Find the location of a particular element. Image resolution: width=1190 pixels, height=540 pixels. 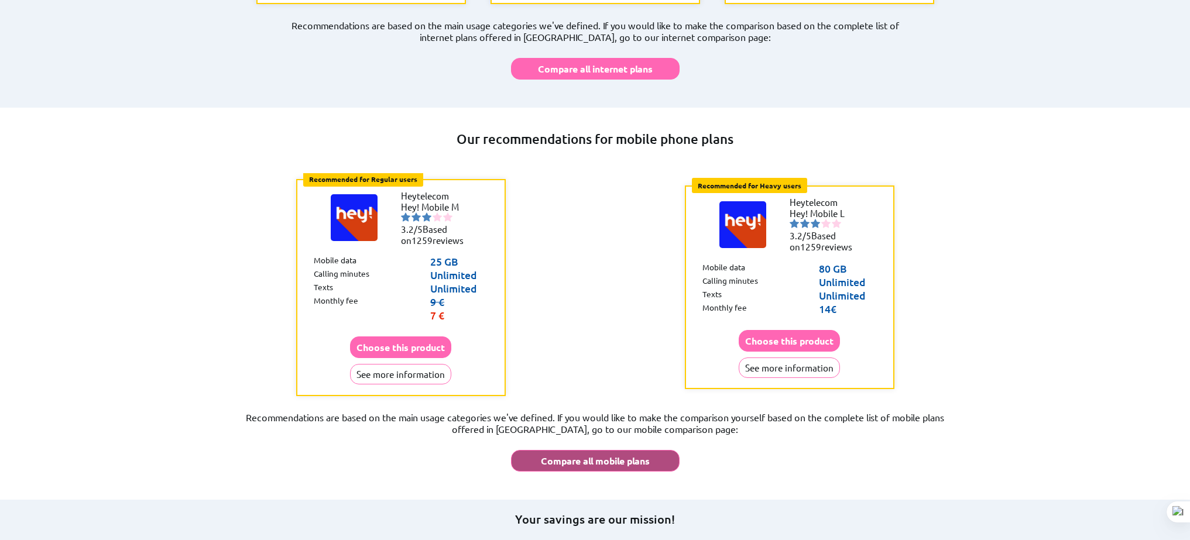

h2: Our recommendations for mobile phone plans is located at coordinates (595, 139).